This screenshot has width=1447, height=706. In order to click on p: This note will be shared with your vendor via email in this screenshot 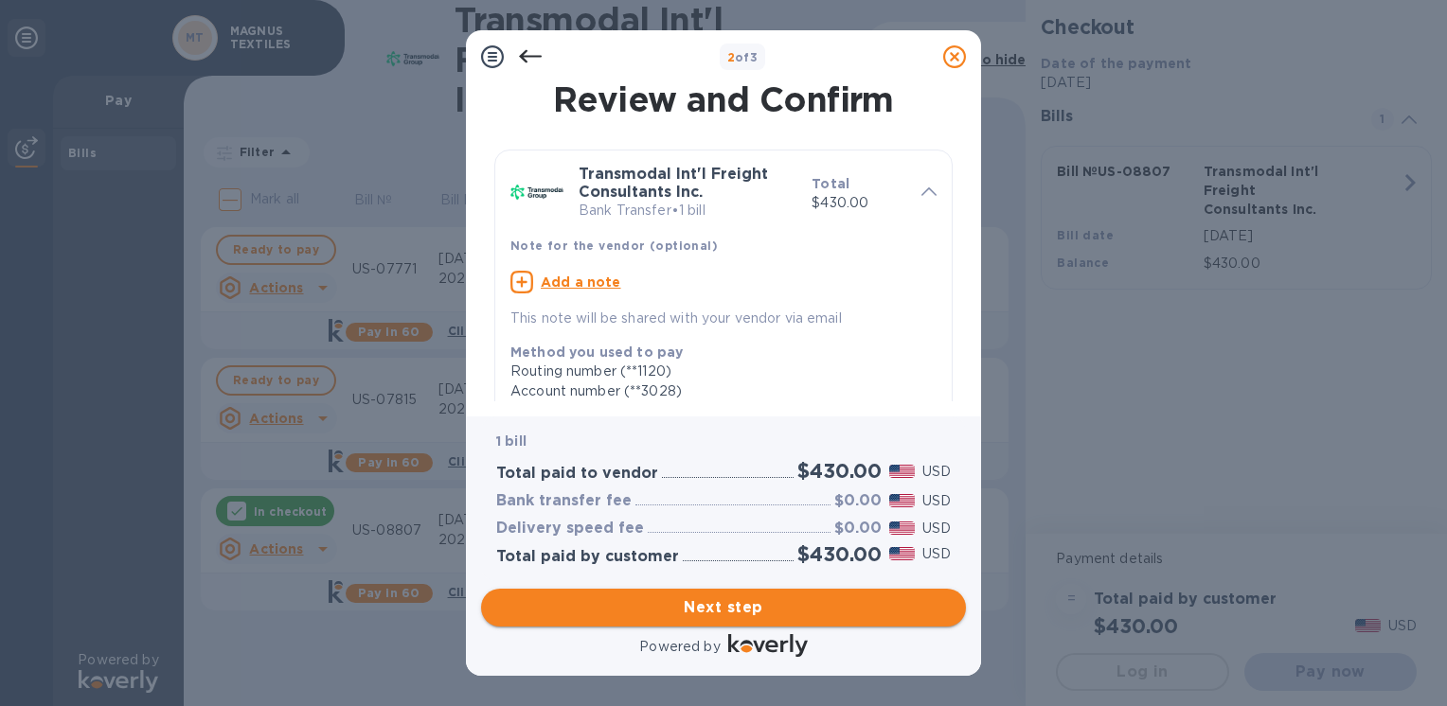, I will do `click(724, 318)`.